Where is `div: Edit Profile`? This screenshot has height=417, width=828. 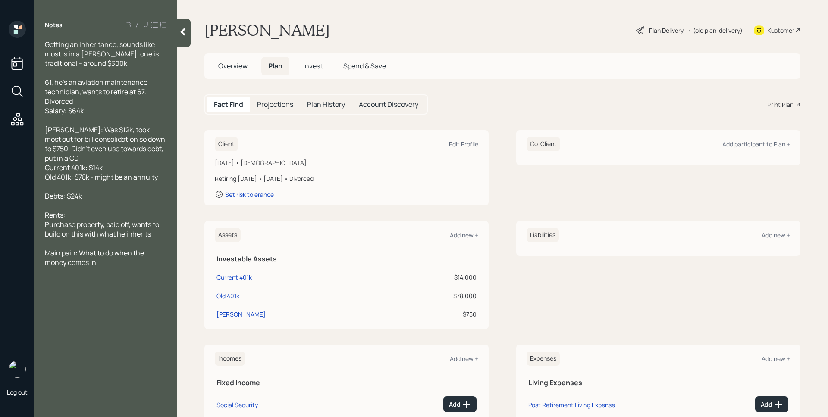 div: Edit Profile is located at coordinates (463, 144).